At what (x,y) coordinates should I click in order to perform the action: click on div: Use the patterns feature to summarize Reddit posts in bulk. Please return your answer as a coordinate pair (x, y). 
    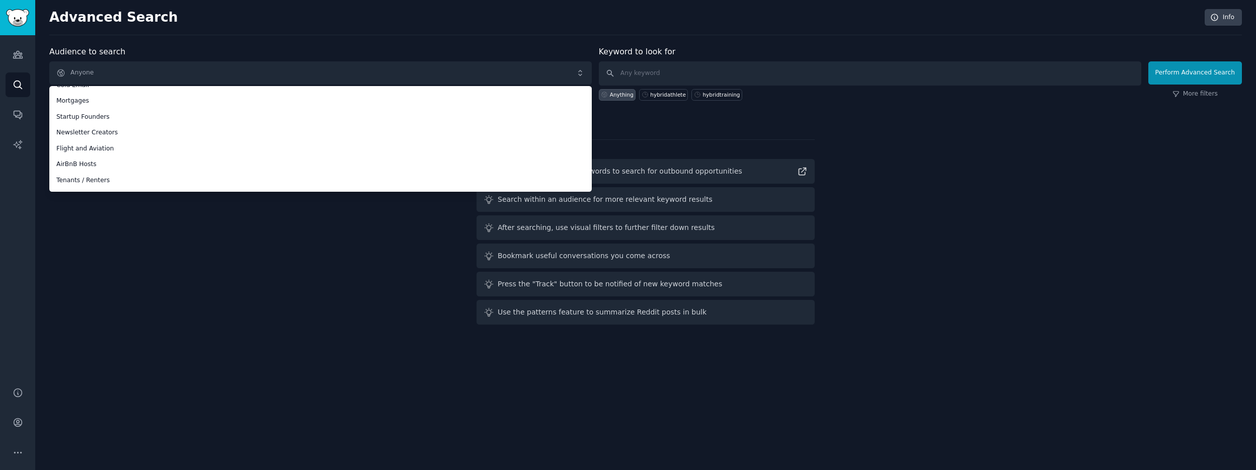
    Looking at the image, I should click on (602, 312).